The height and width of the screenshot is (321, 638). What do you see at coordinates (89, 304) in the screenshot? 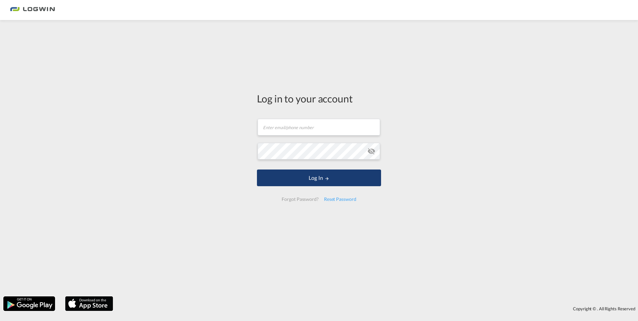
I see `img: apple.png` at bounding box center [89, 304].